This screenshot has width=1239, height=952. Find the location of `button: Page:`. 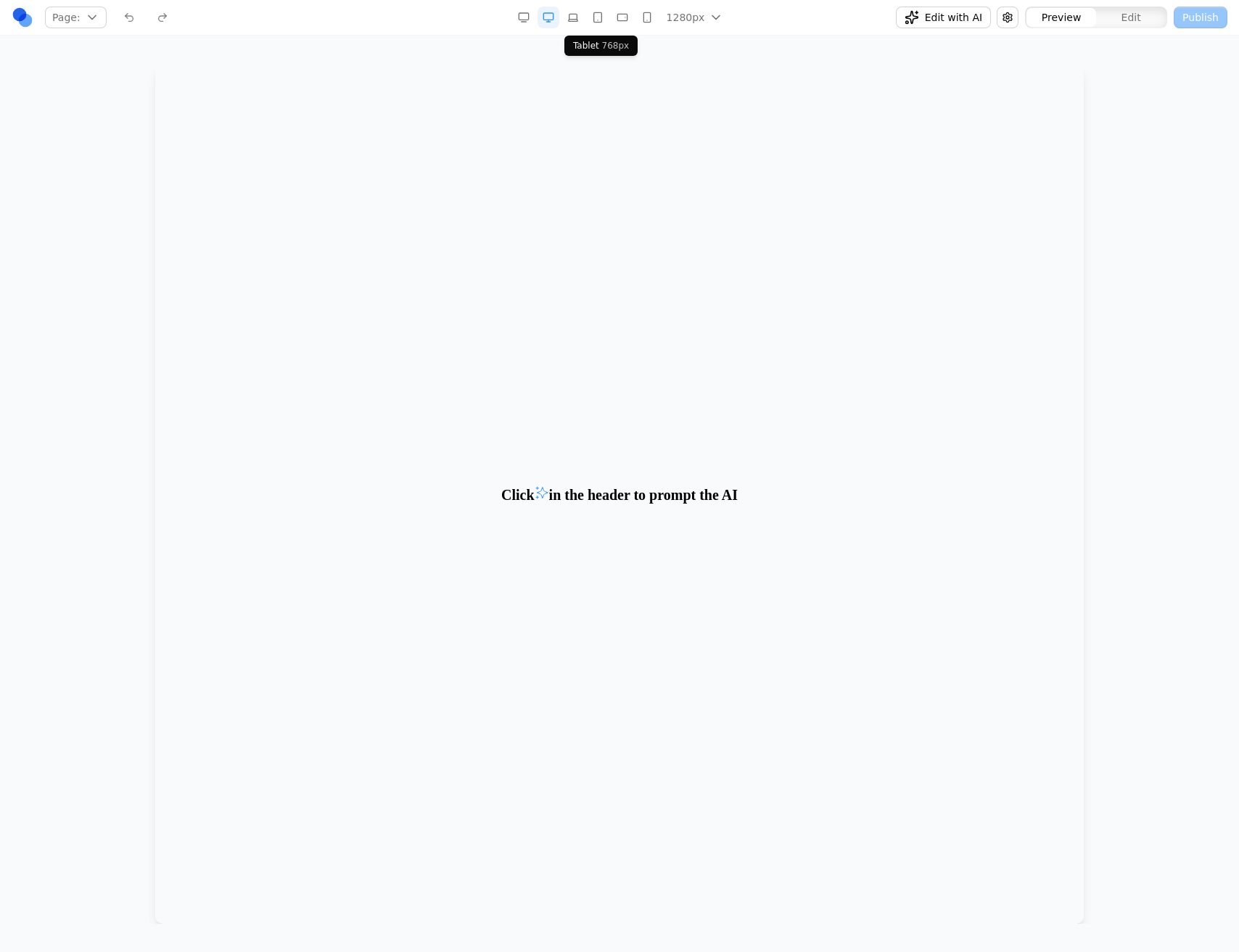

button: Page: is located at coordinates (75, 17).